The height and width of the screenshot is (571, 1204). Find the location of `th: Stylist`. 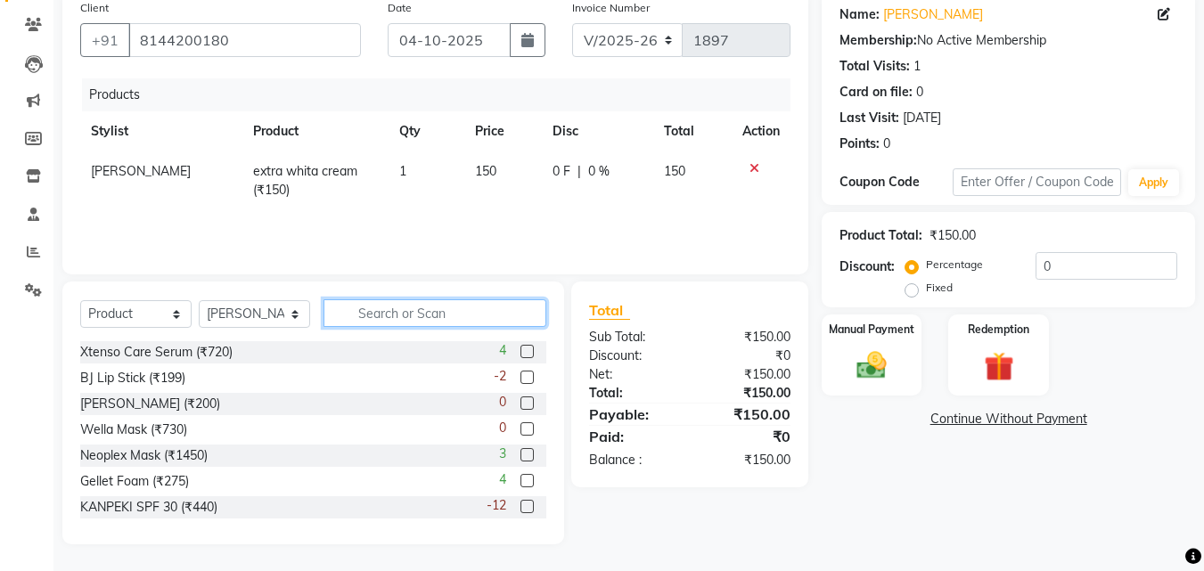

th: Stylist is located at coordinates (161, 131).